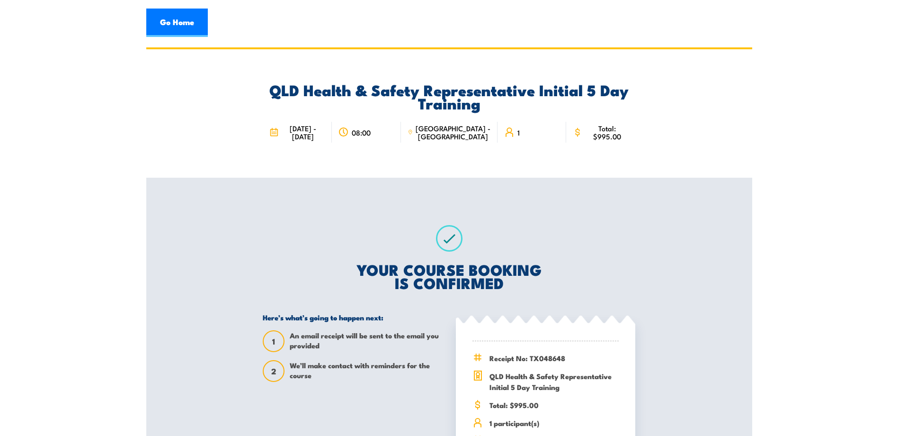 Image resolution: width=898 pixels, height=436 pixels. I want to click on h5: Here’s what’s going to happen next:, so click(352, 317).